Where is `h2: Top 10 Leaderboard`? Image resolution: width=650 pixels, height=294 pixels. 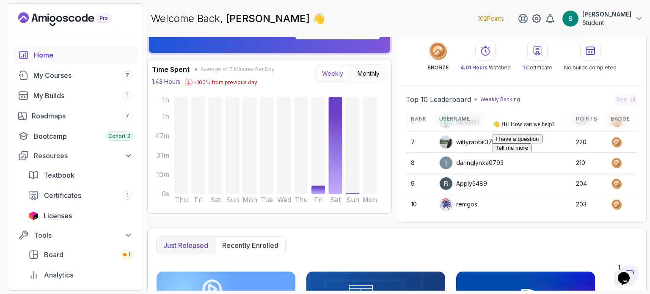 h2: Top 10 Leaderboard is located at coordinates (439, 99).